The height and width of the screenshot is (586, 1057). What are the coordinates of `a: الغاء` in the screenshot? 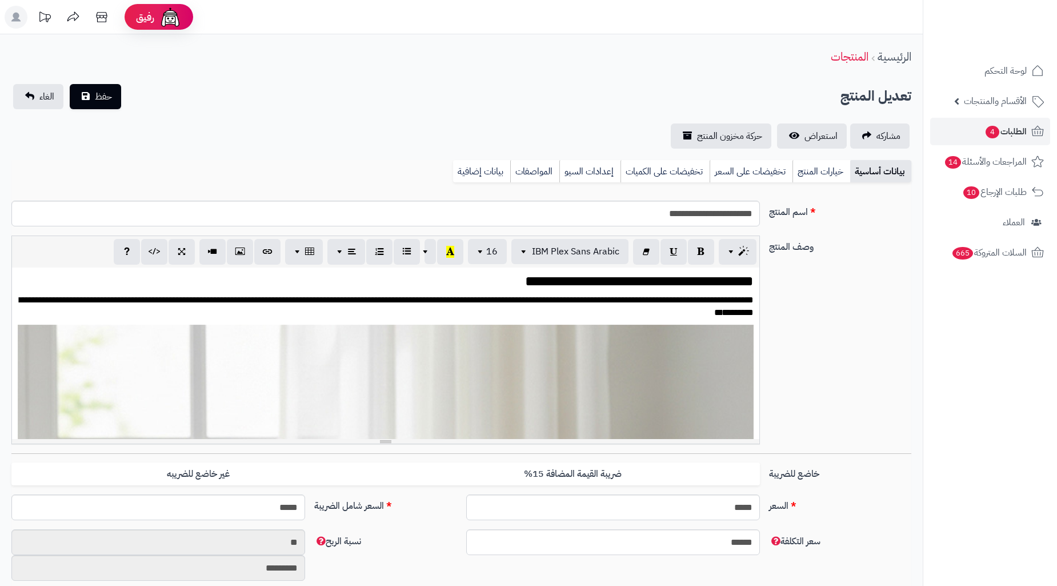 It's located at (38, 97).